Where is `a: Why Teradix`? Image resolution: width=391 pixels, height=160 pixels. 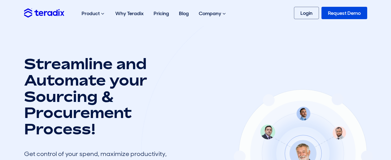
a: Why Teradix is located at coordinates (129, 13).